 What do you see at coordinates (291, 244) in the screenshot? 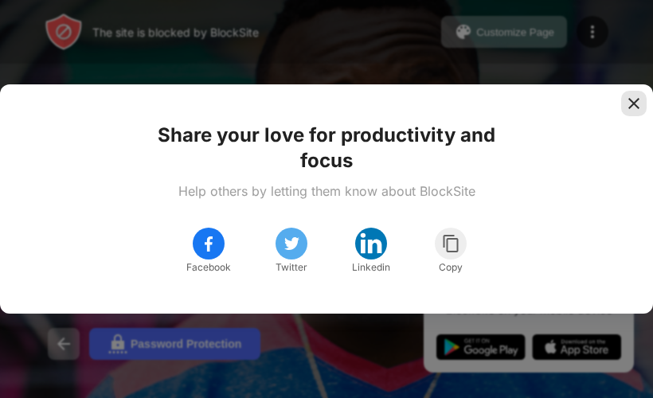
I see `img: twitter.svg` at bounding box center [291, 244].